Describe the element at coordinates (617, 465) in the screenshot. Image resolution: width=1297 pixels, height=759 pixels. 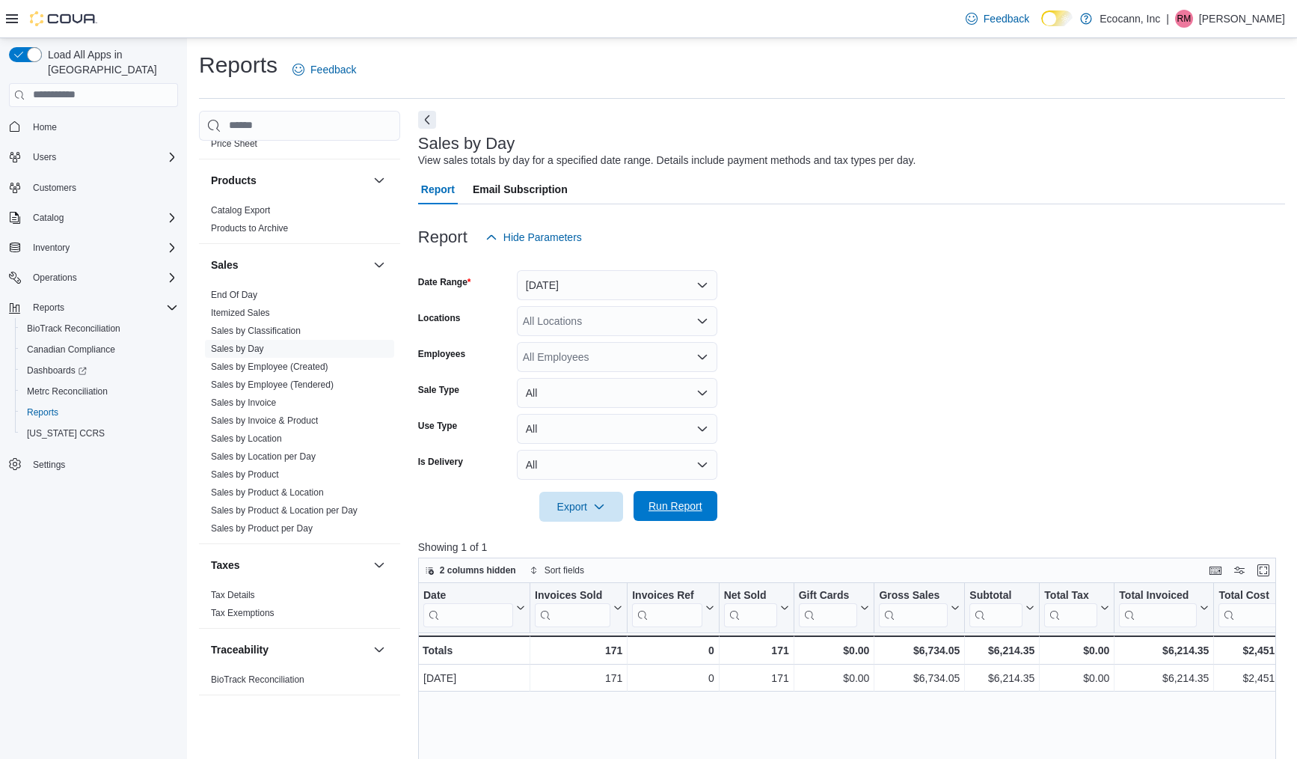
I see `button: All` at that location.